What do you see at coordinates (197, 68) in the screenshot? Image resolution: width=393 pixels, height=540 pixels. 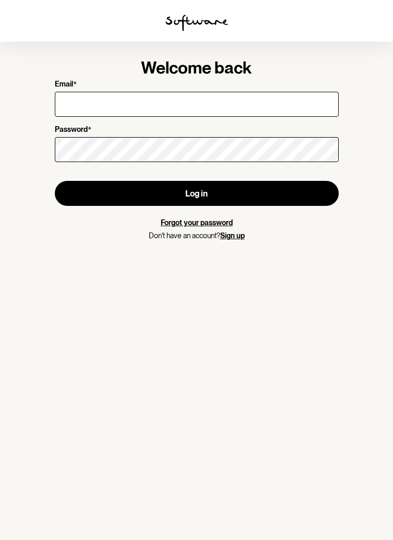 I see `h1: Welcome back` at bounding box center [197, 68].